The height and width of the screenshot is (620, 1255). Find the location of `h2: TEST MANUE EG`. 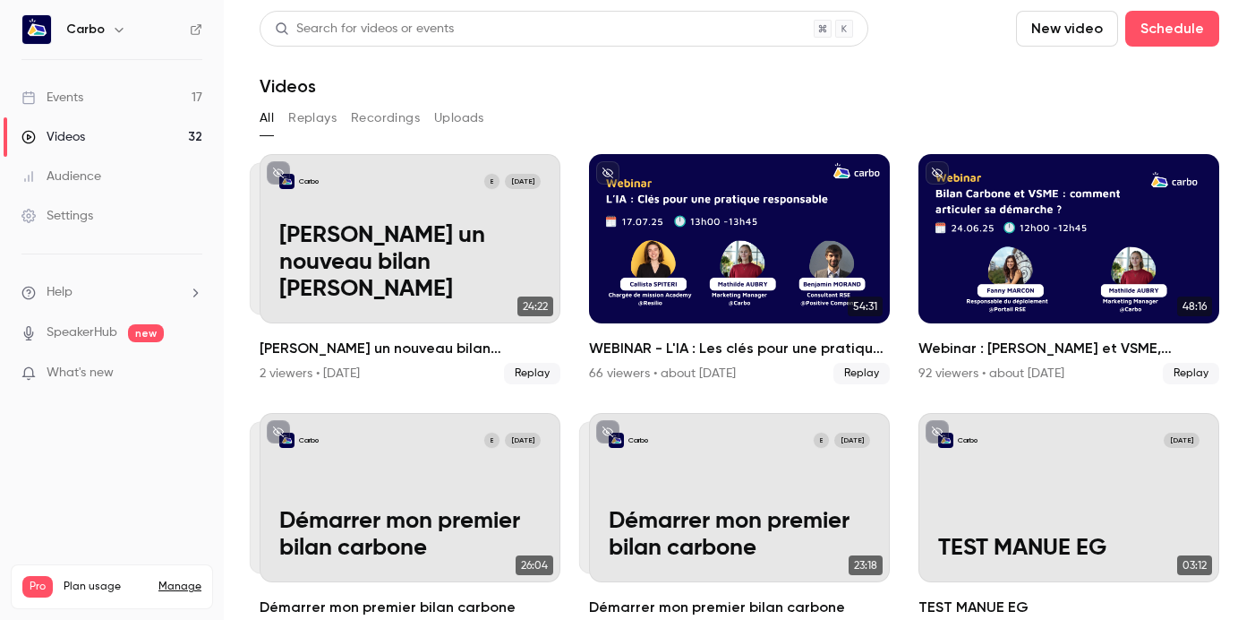

h2: TEST MANUE EG is located at coordinates (1069, 607).